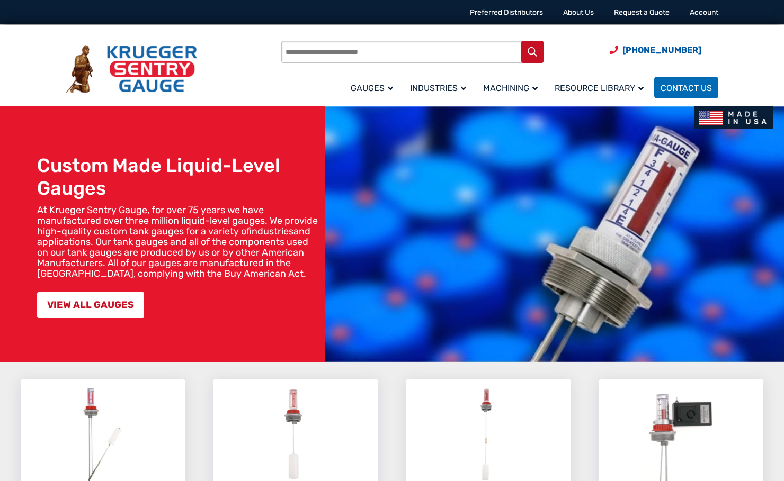 The image size is (784, 481). What do you see at coordinates (372, 88) in the screenshot?
I see `span: Gauges` at bounding box center [372, 88].